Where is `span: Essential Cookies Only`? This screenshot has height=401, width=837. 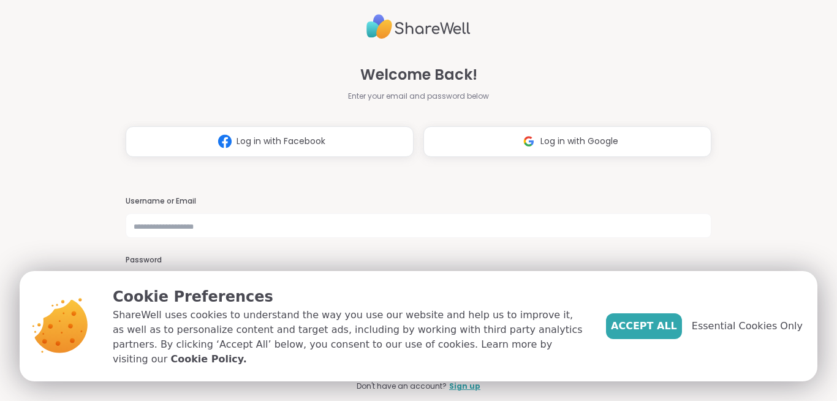 span: Essential Cookies Only is located at coordinates (747, 326).